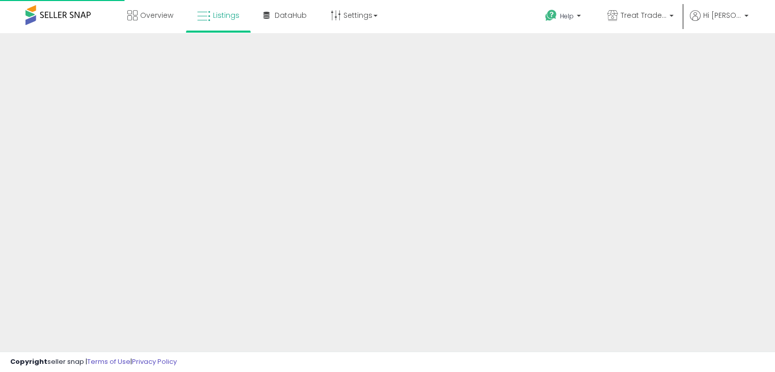  Describe the element at coordinates (566, 16) in the screenshot. I see `span: Help` at that location.